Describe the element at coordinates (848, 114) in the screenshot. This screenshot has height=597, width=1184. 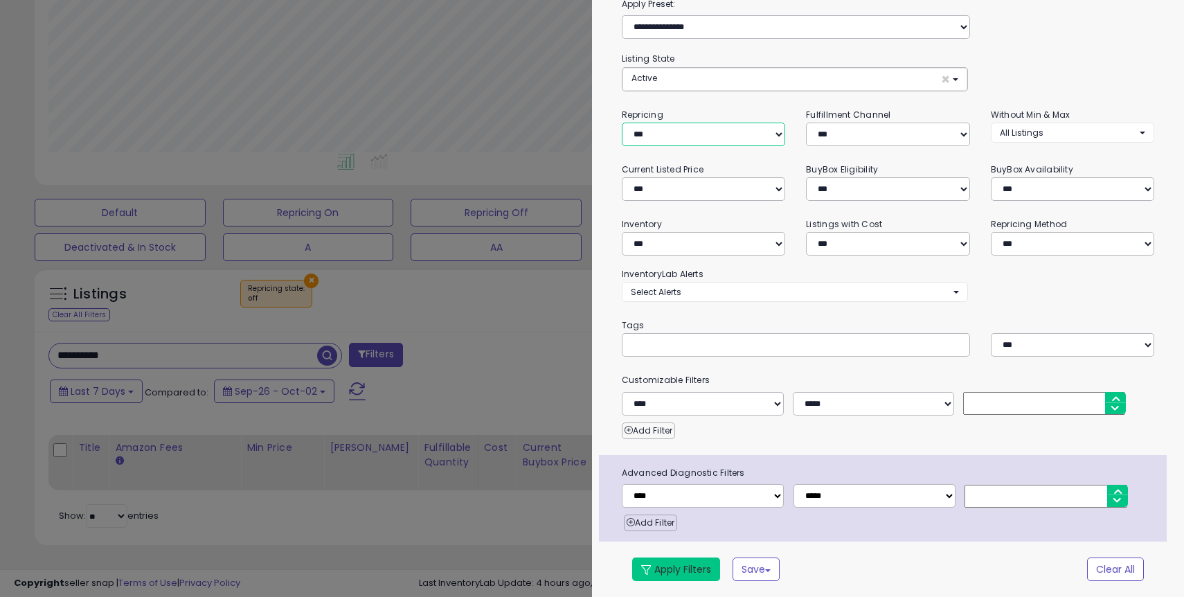
I see `small: Fulfillment Channel` at that location.